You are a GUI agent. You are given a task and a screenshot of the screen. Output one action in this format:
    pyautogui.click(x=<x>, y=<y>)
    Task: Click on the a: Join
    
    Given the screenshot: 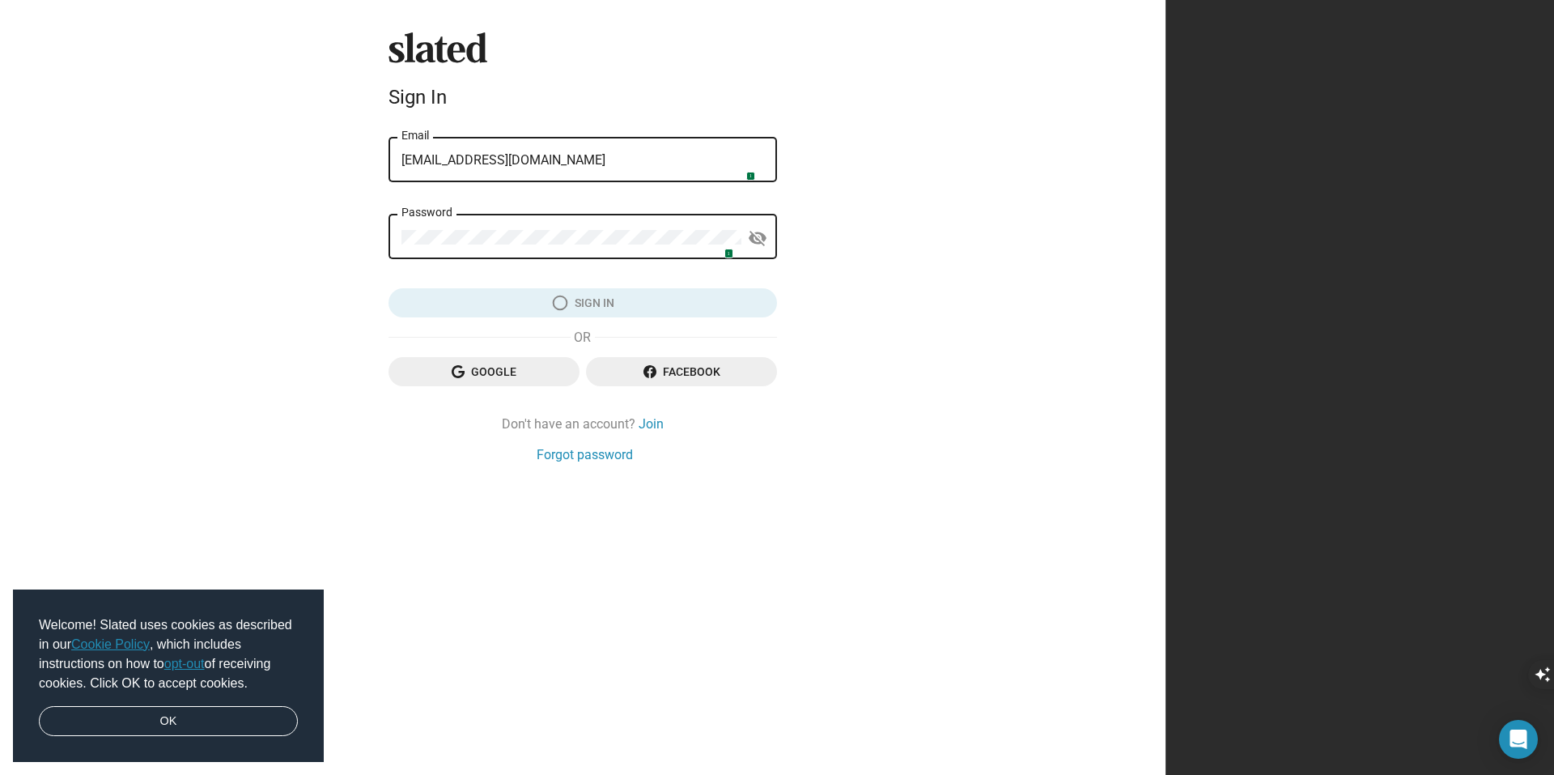 What is the action you would take?
    pyautogui.click(x=651, y=423)
    